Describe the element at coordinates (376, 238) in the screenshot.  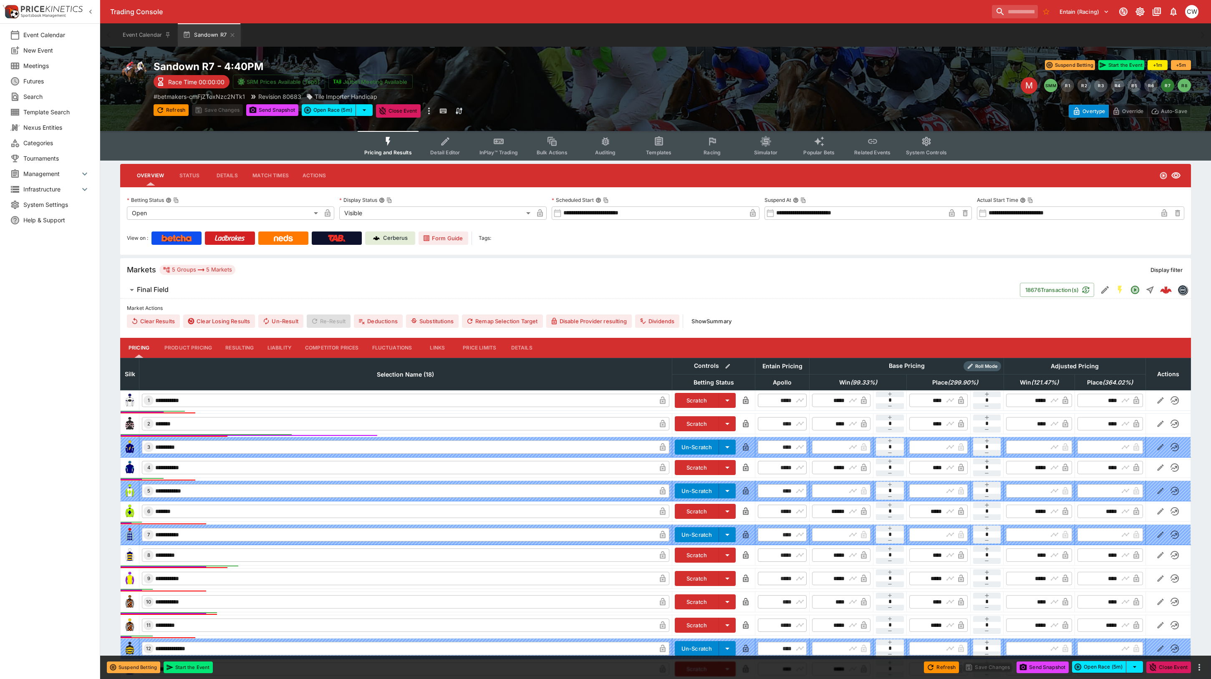
I see `img: Cerberus` at that location.